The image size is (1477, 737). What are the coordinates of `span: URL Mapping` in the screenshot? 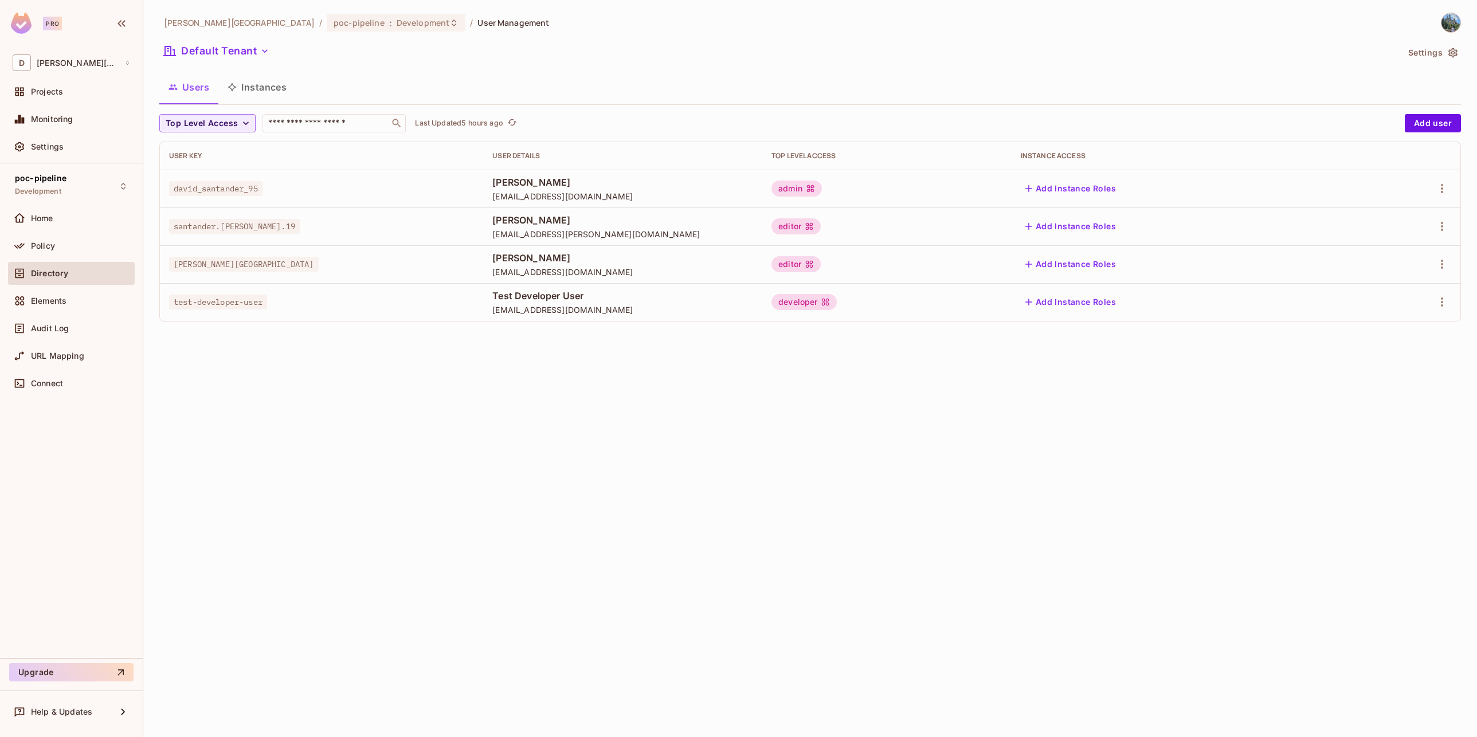 It's located at (57, 356).